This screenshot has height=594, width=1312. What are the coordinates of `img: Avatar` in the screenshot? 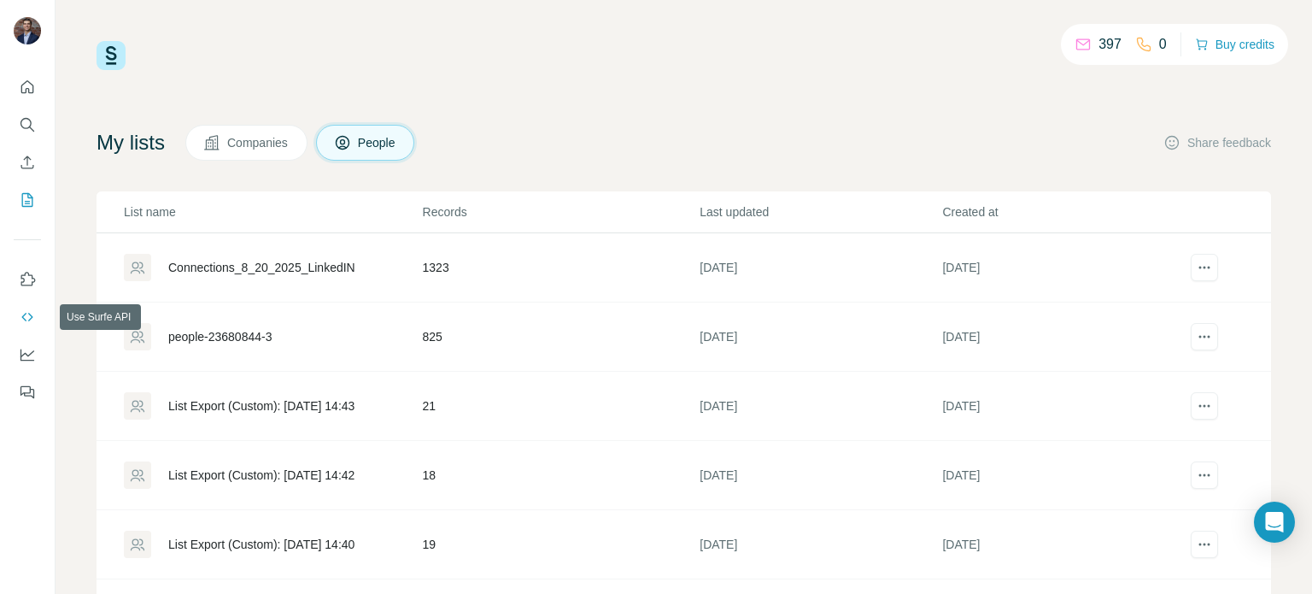 It's located at (27, 31).